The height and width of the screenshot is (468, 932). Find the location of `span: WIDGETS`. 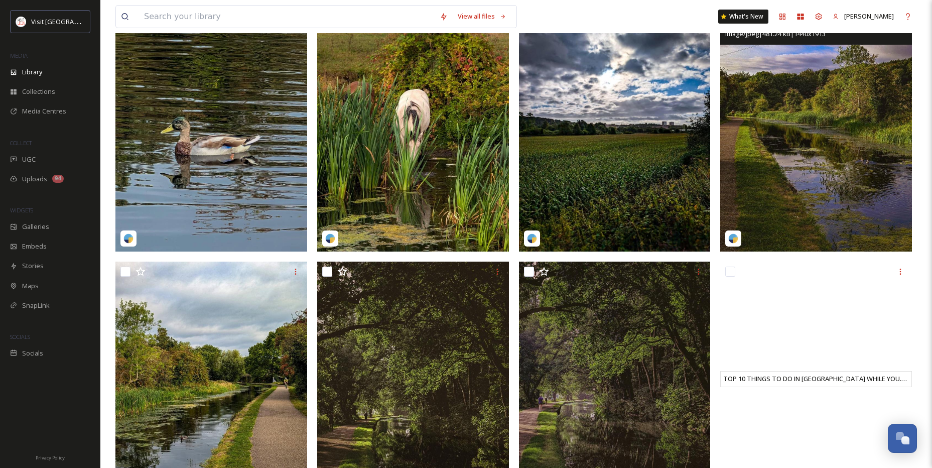

span: WIDGETS is located at coordinates (22, 210).